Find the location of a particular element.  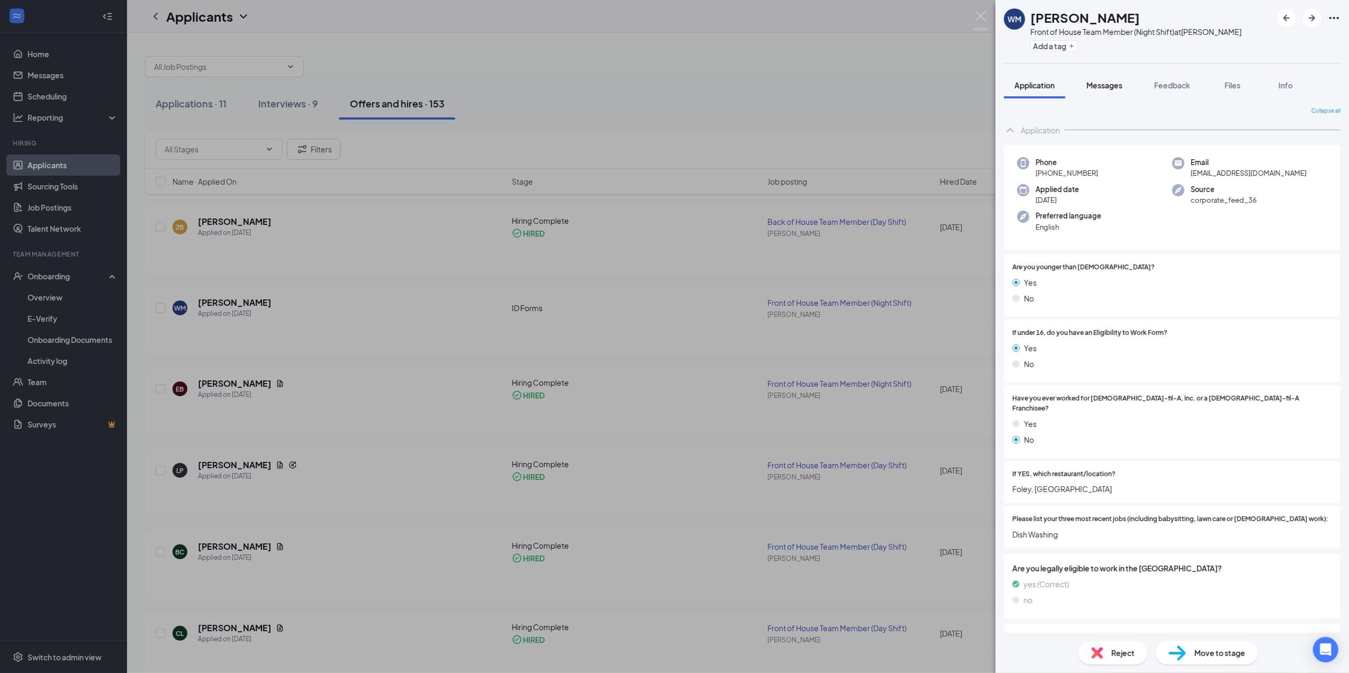

span: Feedback is located at coordinates (1172, 85).